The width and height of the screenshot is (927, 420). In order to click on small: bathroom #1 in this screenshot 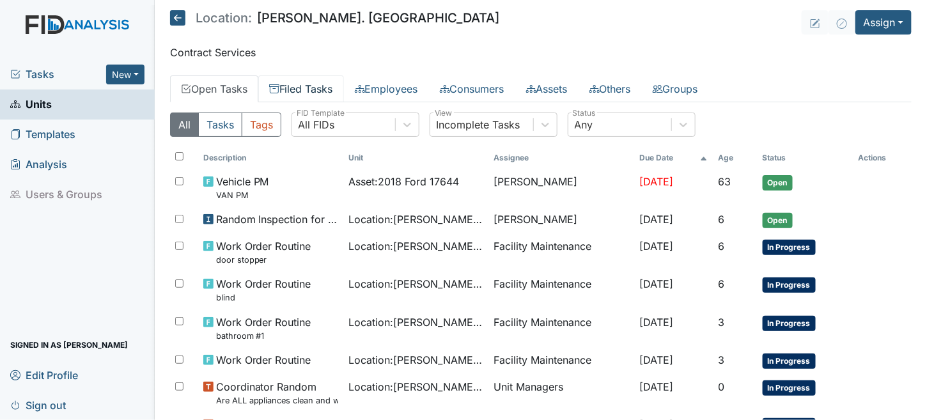, I will do `click(263, 336)`.